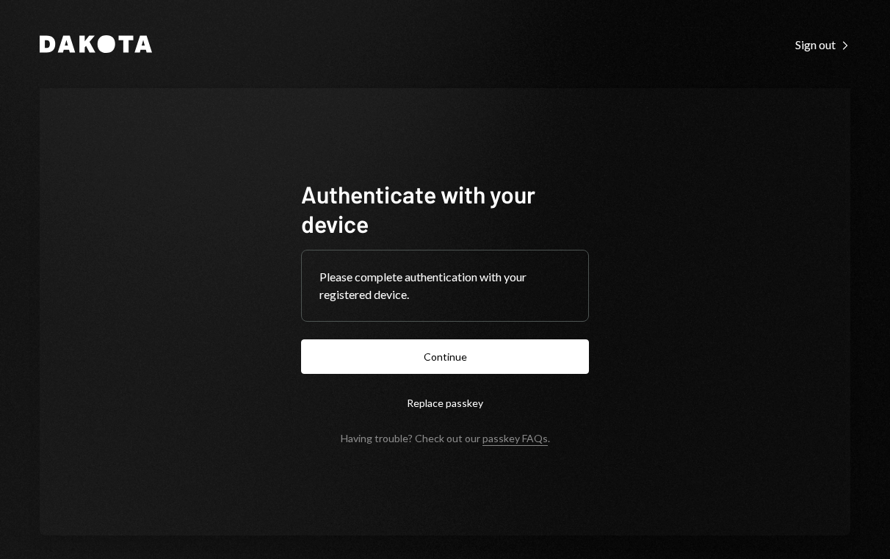 Image resolution: width=890 pixels, height=559 pixels. Describe the element at coordinates (445, 438) in the screenshot. I see `div: Having trouble? Check out our .` at that location.